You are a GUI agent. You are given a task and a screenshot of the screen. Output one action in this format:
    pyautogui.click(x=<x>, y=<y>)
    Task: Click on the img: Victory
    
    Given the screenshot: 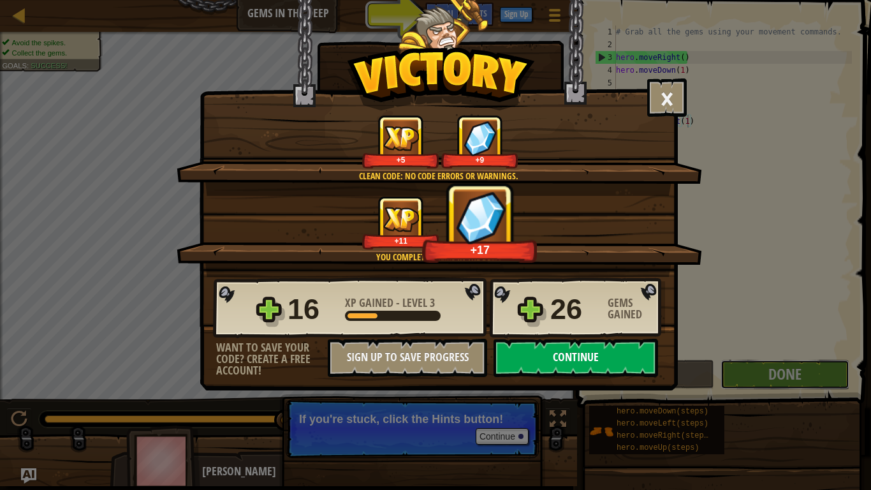 What is the action you would take?
    pyautogui.click(x=441, y=79)
    